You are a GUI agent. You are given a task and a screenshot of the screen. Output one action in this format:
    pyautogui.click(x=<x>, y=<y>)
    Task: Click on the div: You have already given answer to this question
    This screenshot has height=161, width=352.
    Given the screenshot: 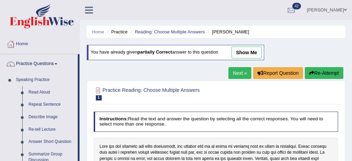 What is the action you would take?
    pyautogui.click(x=175, y=52)
    